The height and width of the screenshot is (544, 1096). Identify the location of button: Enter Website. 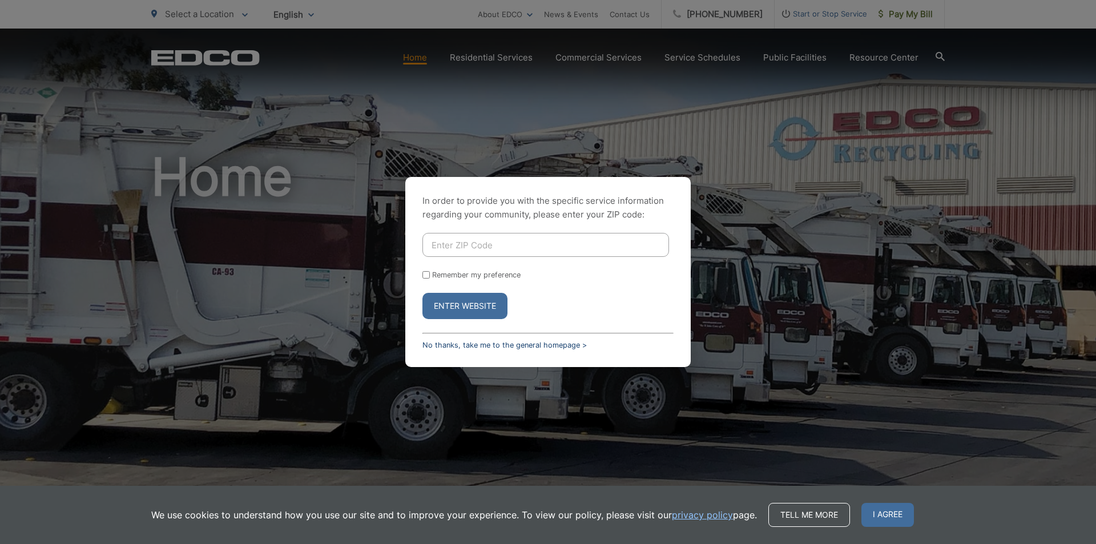
(465, 306).